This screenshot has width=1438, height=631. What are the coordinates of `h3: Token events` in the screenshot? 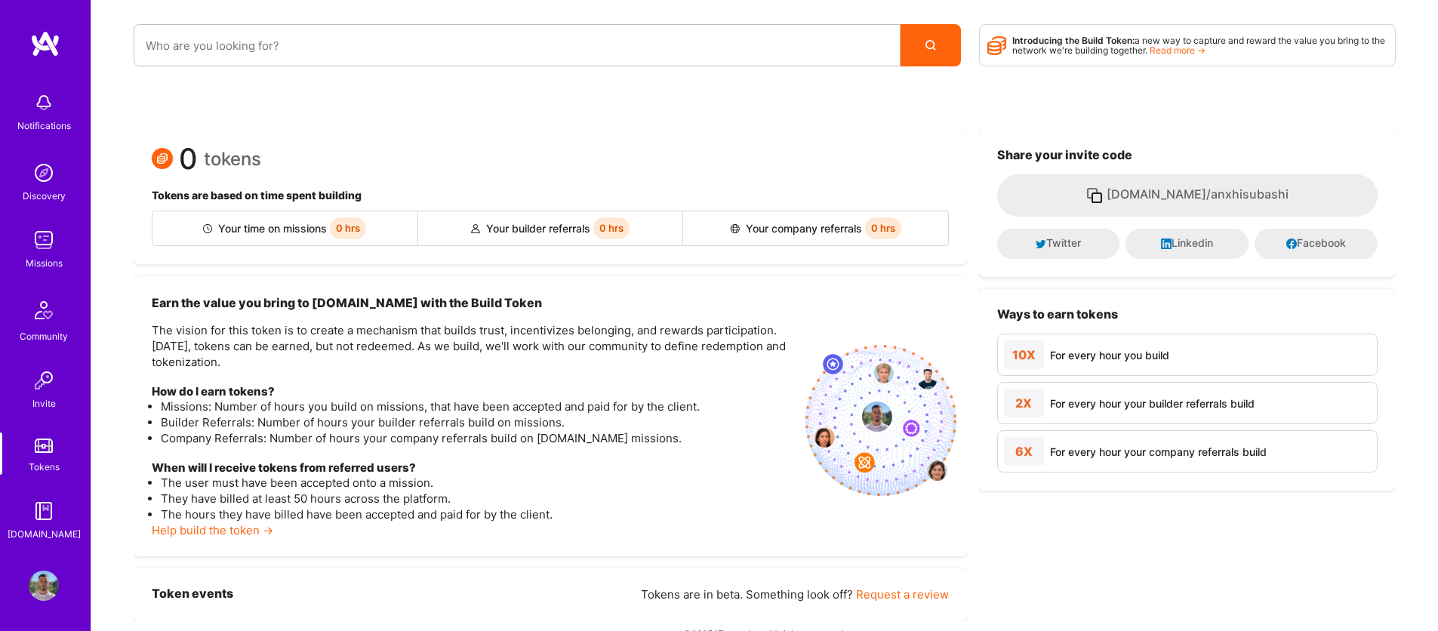 It's located at (192, 594).